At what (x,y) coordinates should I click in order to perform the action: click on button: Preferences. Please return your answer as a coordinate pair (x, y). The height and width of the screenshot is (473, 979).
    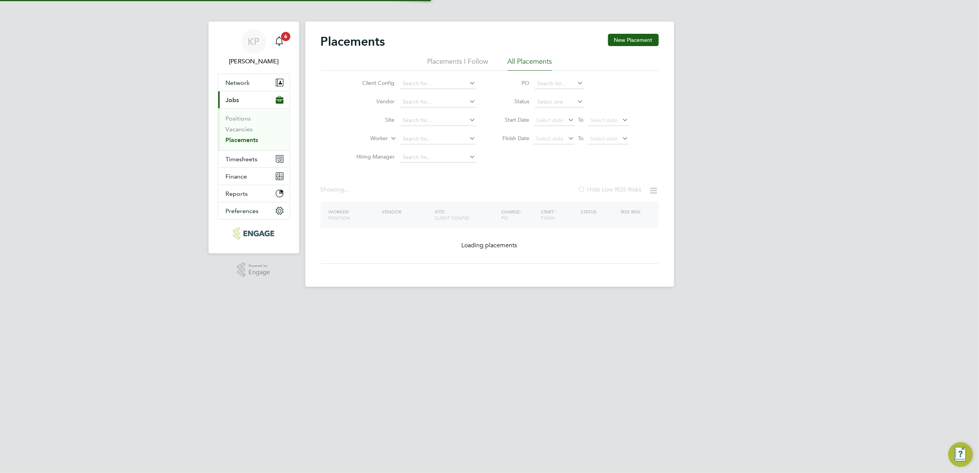
    Looking at the image, I should click on (254, 211).